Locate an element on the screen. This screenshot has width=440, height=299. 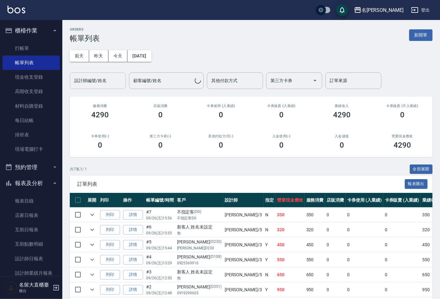
th: 店販消費 is located at coordinates (335, 200).